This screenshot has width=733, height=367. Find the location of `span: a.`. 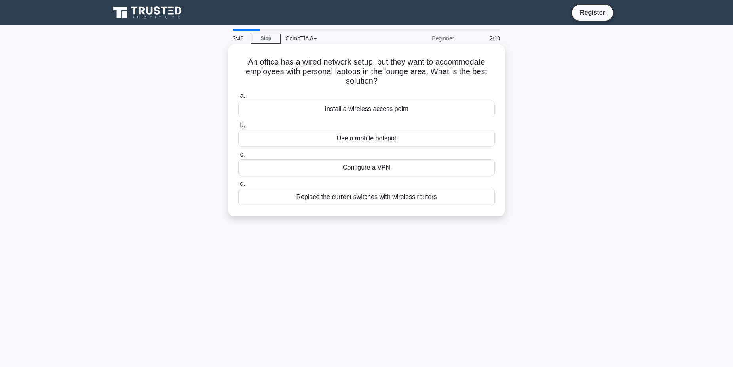

span: a. is located at coordinates (242, 95).